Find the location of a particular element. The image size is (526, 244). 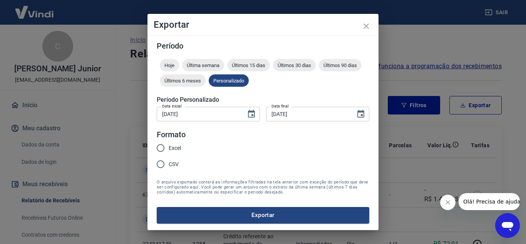

div: Personalizado is located at coordinates (229, 81).